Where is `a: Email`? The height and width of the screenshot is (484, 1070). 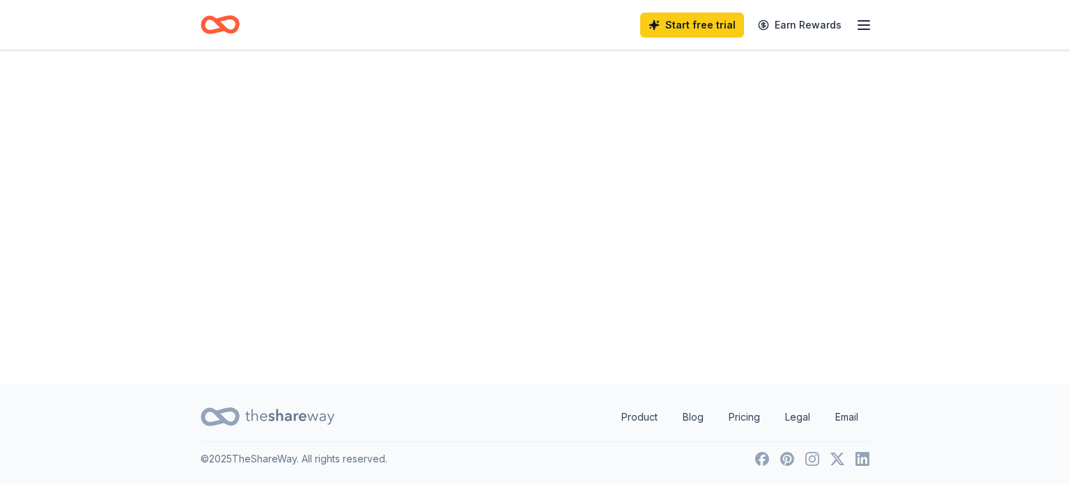
a: Email is located at coordinates (846, 417).